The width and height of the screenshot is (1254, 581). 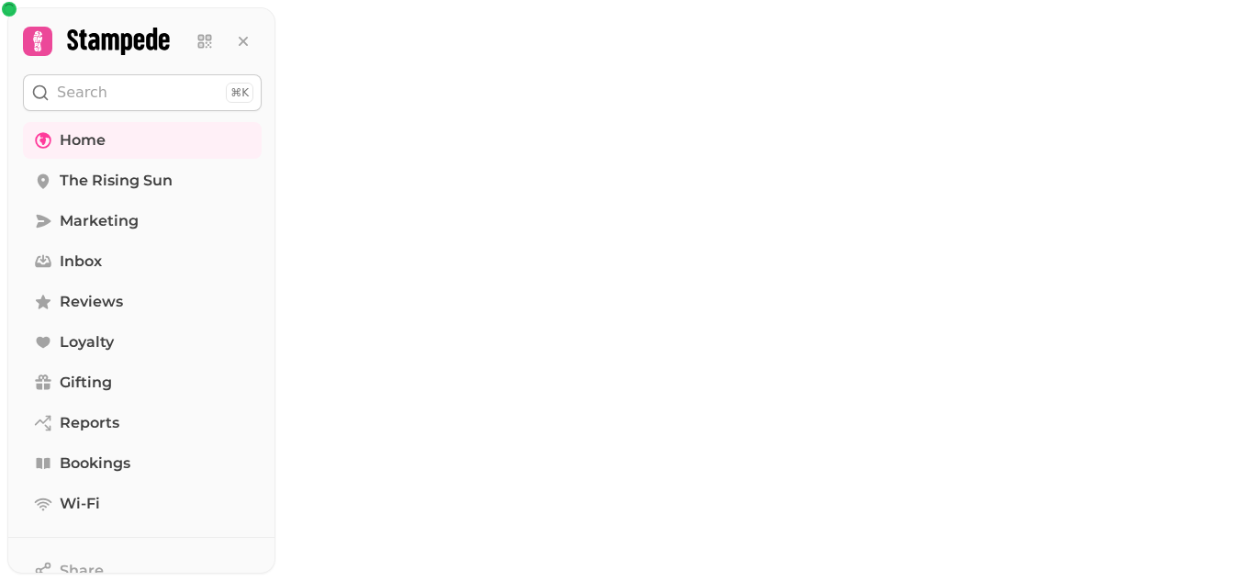 I want to click on a: The Rising Sun, so click(x=142, y=181).